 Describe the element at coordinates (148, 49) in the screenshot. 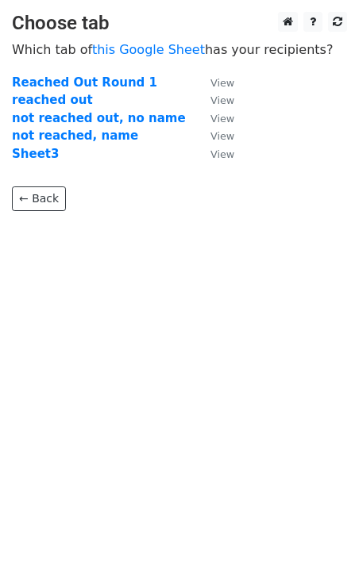

I see `a: this Google Sheet` at that location.